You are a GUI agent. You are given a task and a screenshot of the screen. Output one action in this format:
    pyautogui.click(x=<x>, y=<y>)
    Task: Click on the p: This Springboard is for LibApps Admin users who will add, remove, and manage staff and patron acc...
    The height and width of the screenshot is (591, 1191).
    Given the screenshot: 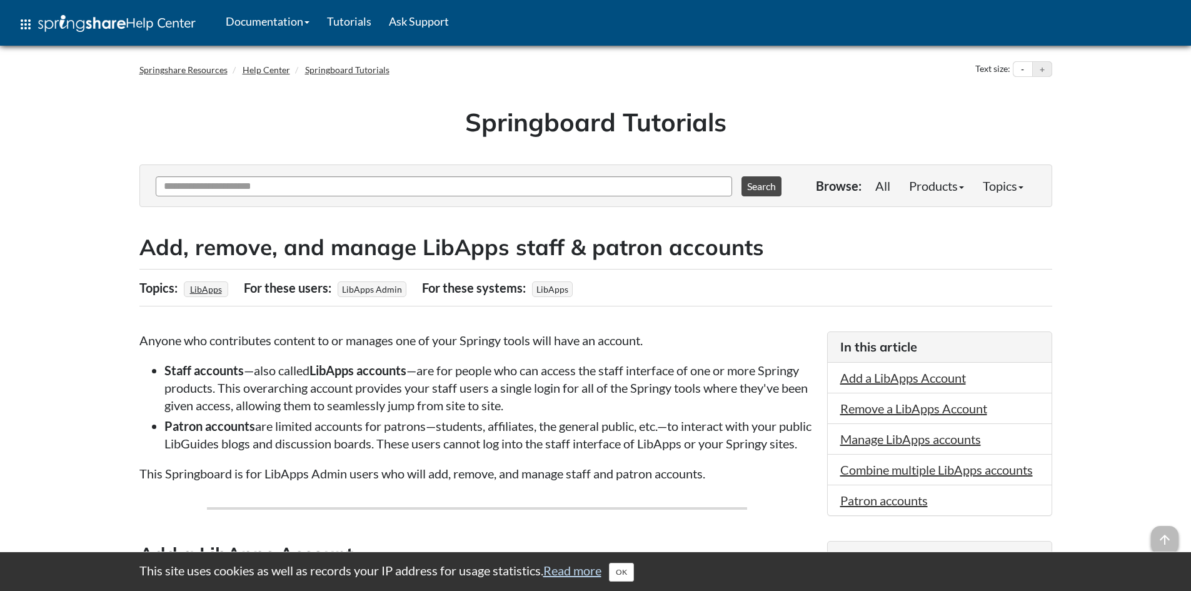 What is the action you would take?
    pyautogui.click(x=477, y=473)
    